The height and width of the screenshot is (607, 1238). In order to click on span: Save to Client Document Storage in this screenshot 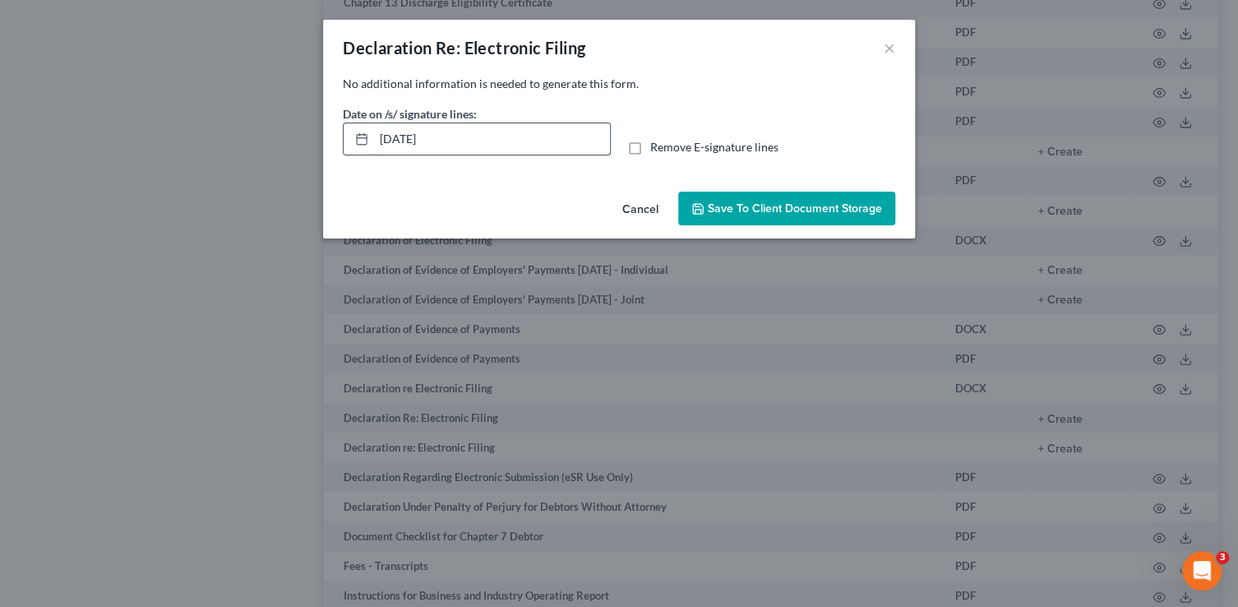, I will do `click(795, 208)`.